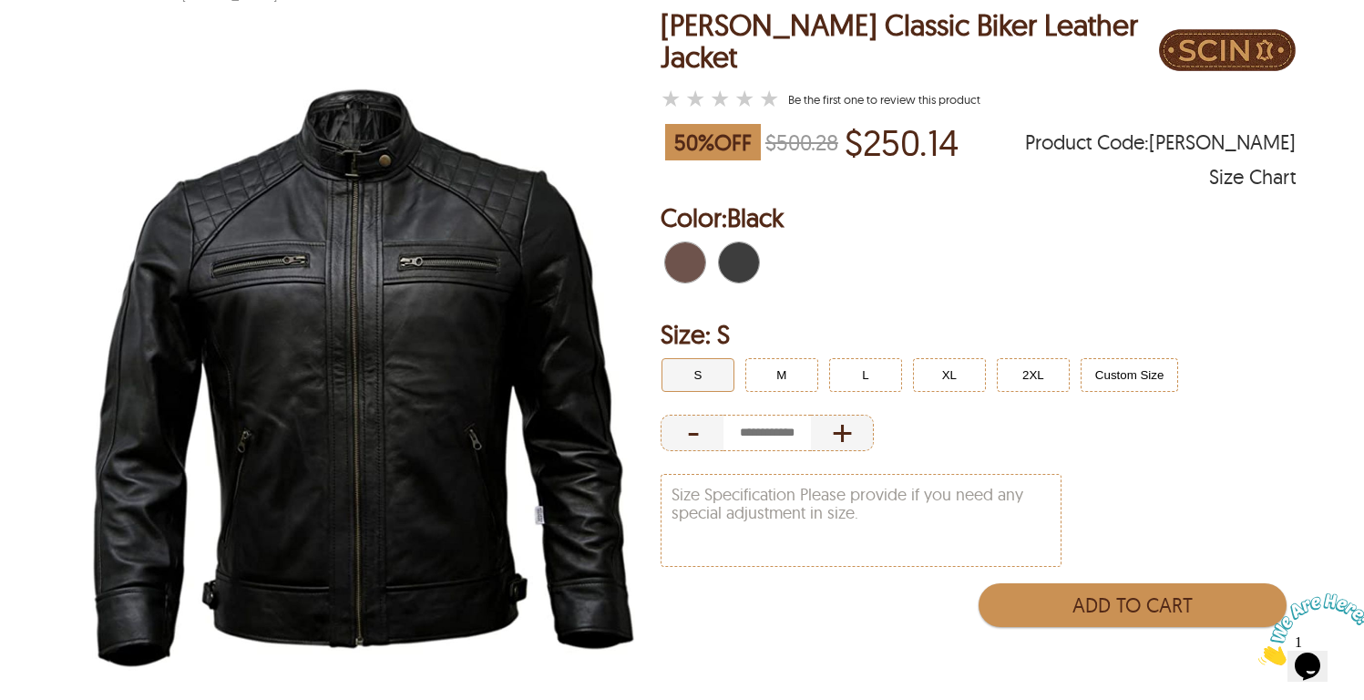 The width and height of the screenshot is (1364, 700). I want to click on label: 3 rating, so click(720, 98).